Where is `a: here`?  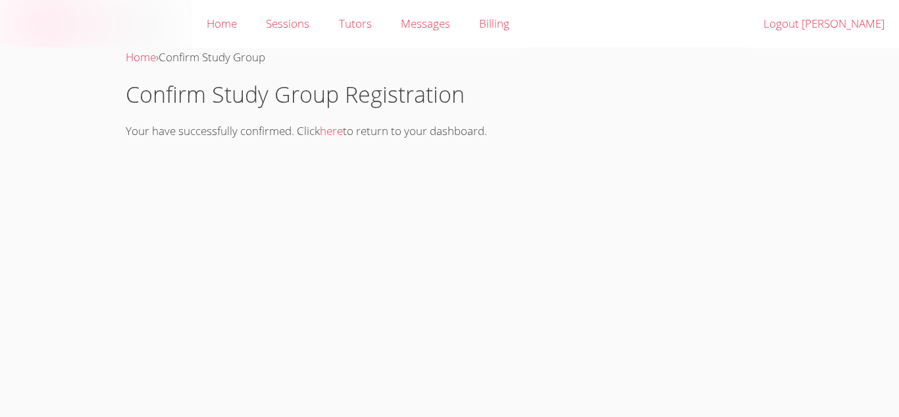 a: here is located at coordinates (331, 130).